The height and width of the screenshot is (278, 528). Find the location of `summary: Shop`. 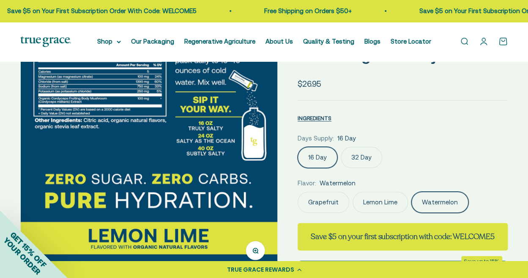

summary: Shop is located at coordinates (109, 41).